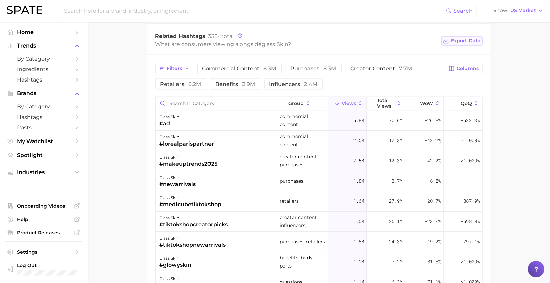 The image size is (550, 283). Describe the element at coordinates (425, 103) in the screenshot. I see `button: WoW` at that location.